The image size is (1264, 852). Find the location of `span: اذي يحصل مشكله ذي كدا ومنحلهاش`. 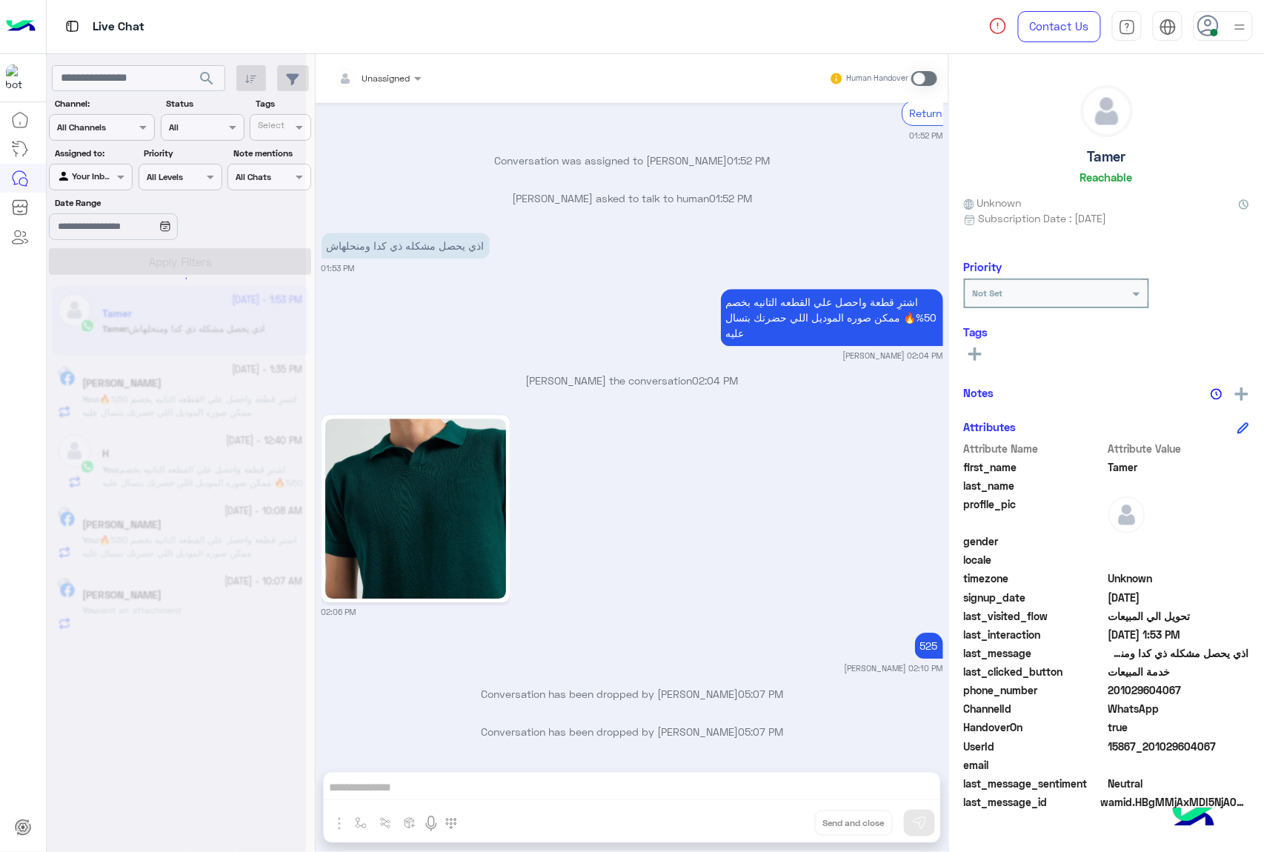

span: اذي يحصل مشكله ذي كدا ومنحلهاش is located at coordinates (1179, 653).